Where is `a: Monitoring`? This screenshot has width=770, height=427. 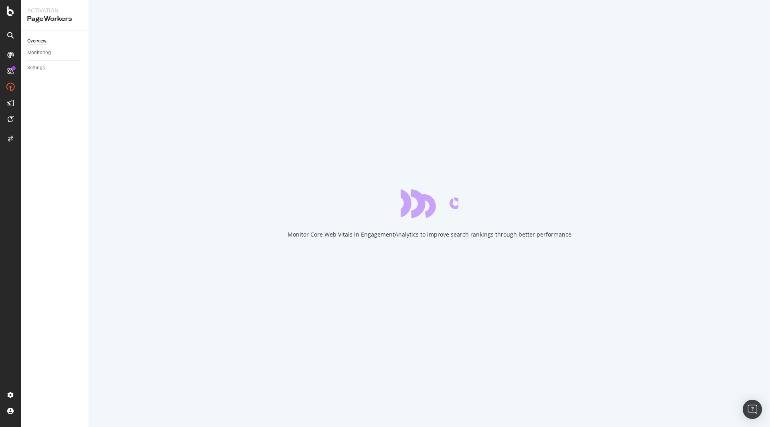
a: Monitoring is located at coordinates (55, 53).